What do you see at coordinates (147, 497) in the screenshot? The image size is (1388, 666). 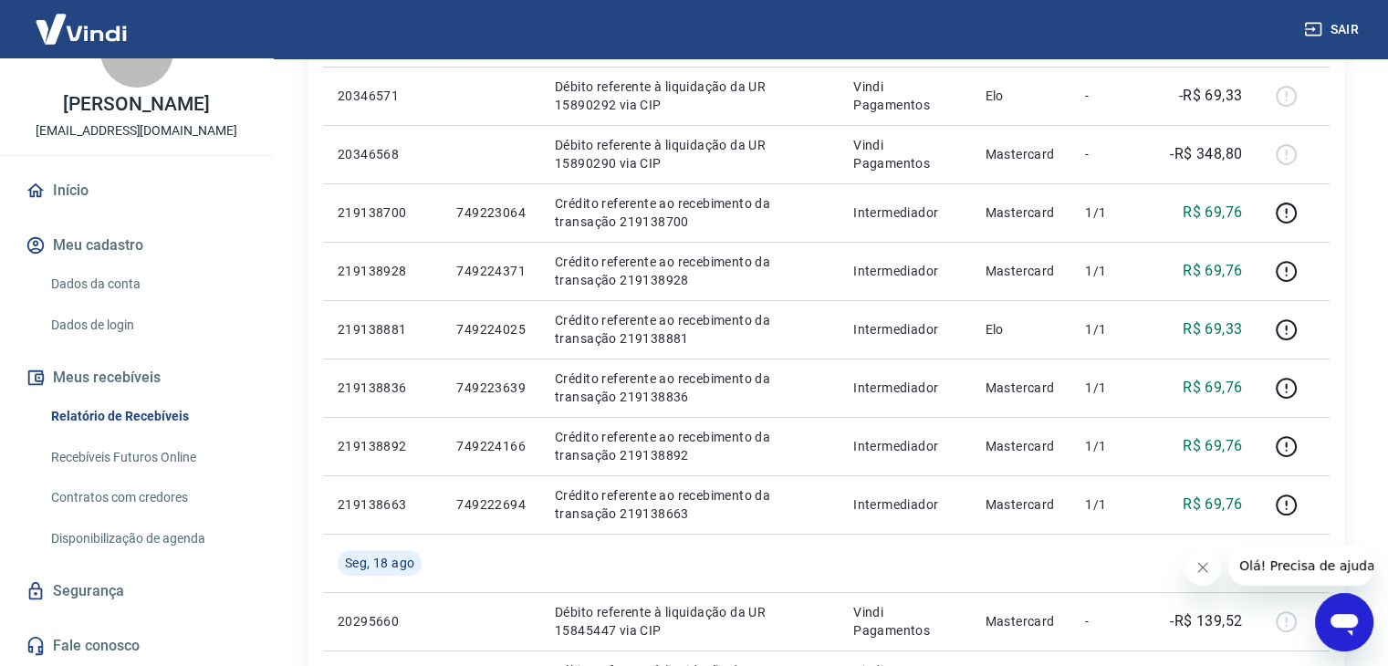 I see `a: Contratos com credores` at bounding box center [147, 497].